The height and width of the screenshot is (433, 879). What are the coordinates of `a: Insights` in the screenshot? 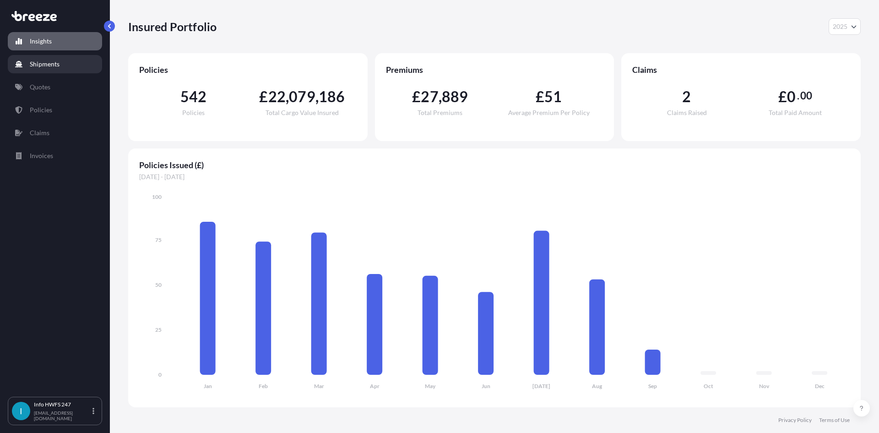 It's located at (55, 41).